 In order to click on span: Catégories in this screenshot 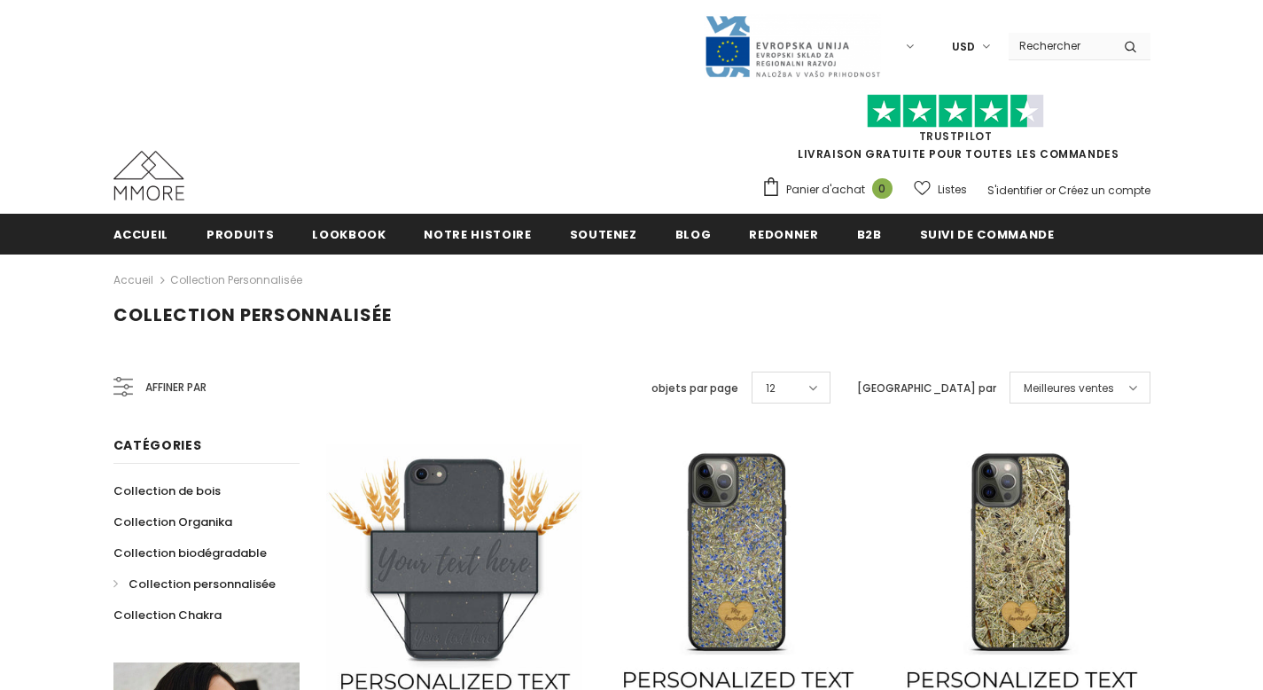, I will do `click(158, 445)`.